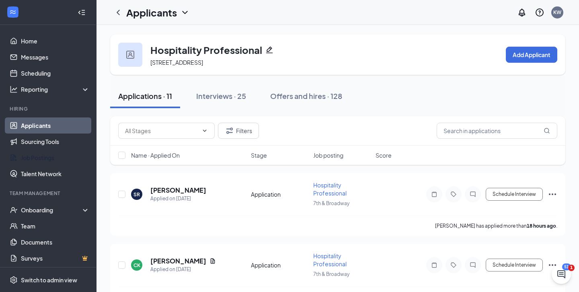 The height and width of the screenshot is (292, 579). What do you see at coordinates (145, 96) in the screenshot?
I see `div: Applications · 11` at bounding box center [145, 96].